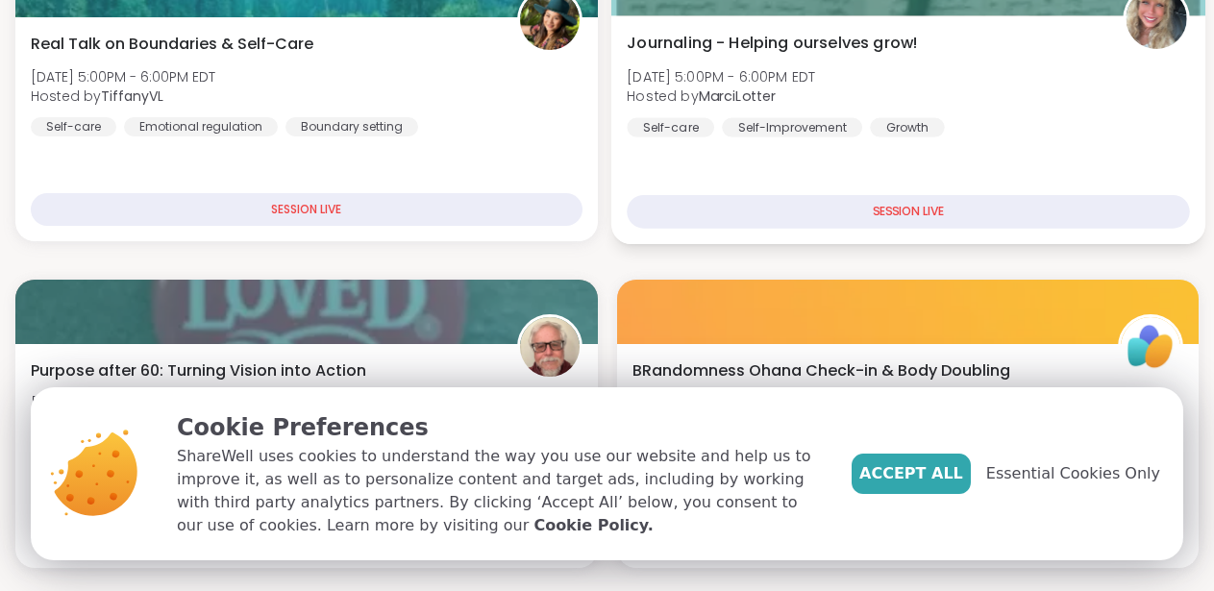  Describe the element at coordinates (352, 127) in the screenshot. I see `div: Boundary setting` at that location.